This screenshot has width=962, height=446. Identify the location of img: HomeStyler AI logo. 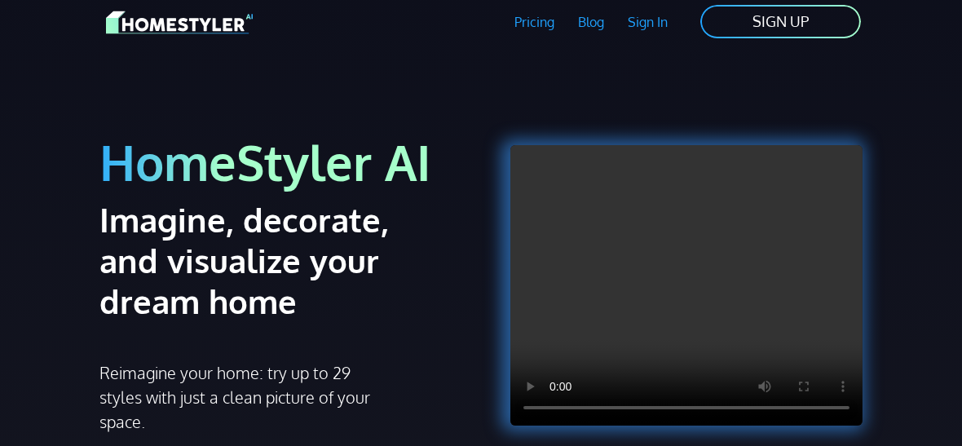
(179, 22).